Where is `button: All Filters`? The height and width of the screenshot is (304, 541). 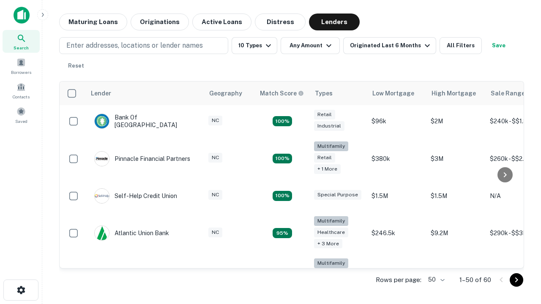
button: All Filters is located at coordinates (461, 46).